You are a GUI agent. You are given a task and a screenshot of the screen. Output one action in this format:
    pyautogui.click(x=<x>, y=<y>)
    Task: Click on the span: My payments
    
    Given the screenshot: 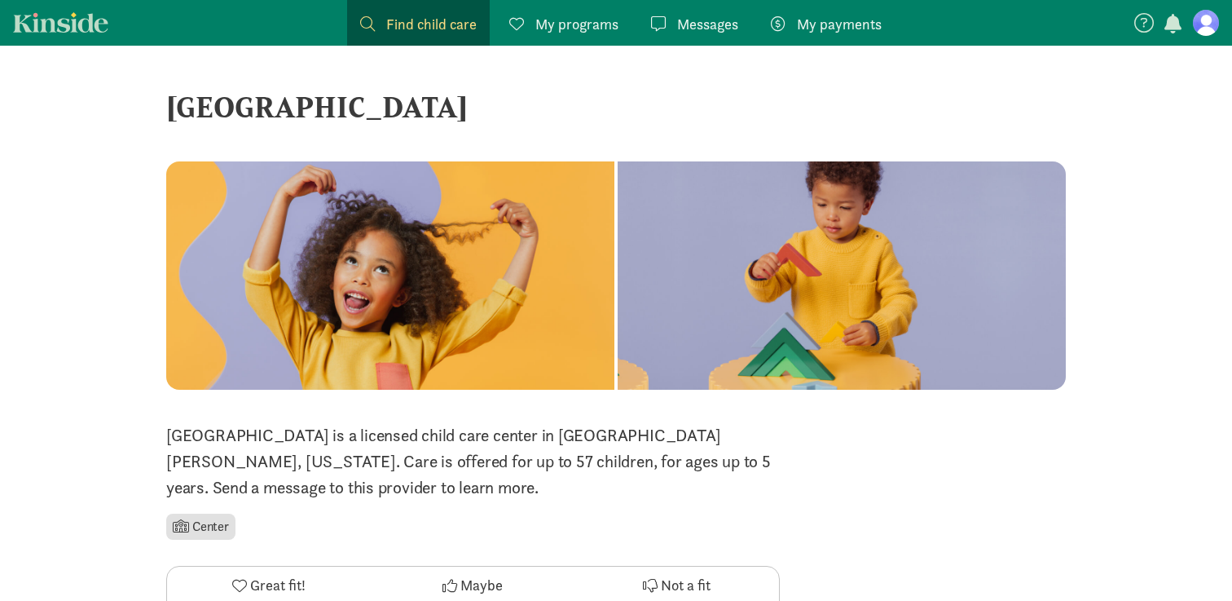 What is the action you would take?
    pyautogui.click(x=839, y=24)
    